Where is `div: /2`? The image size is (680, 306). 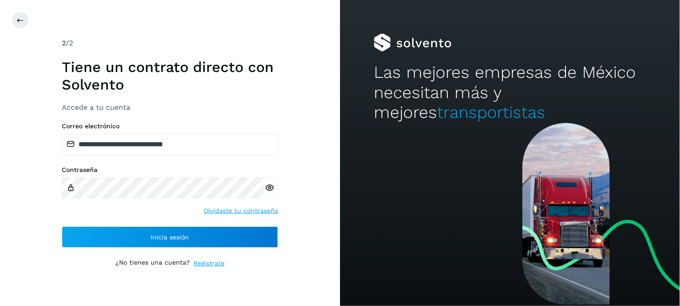 div: /2 is located at coordinates (170, 43).